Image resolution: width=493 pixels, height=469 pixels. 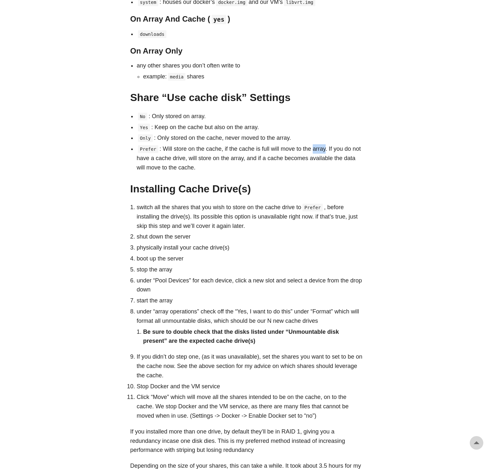 What do you see at coordinates (250, 406) in the screenshot?
I see `li: Click “Move” which will move all the shares intended to be on the cache, on to the cache. We stop...` at bounding box center [250, 406].